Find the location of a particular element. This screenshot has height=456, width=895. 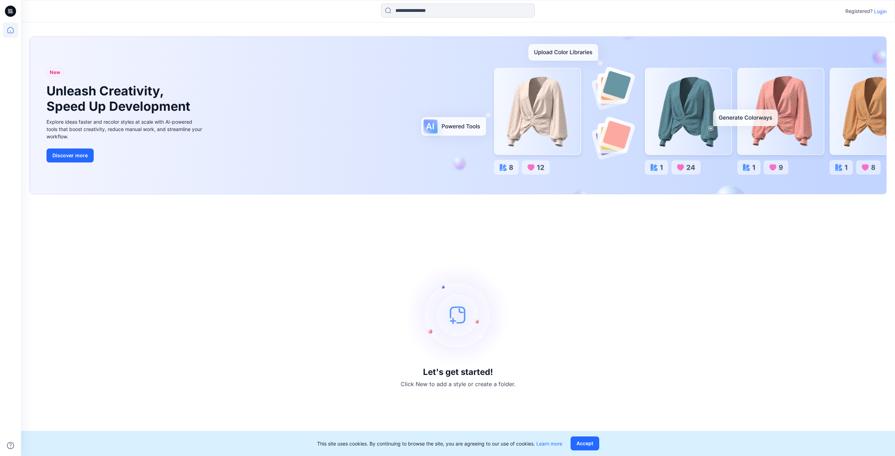

img: empty-state-image.svg is located at coordinates (458, 315).